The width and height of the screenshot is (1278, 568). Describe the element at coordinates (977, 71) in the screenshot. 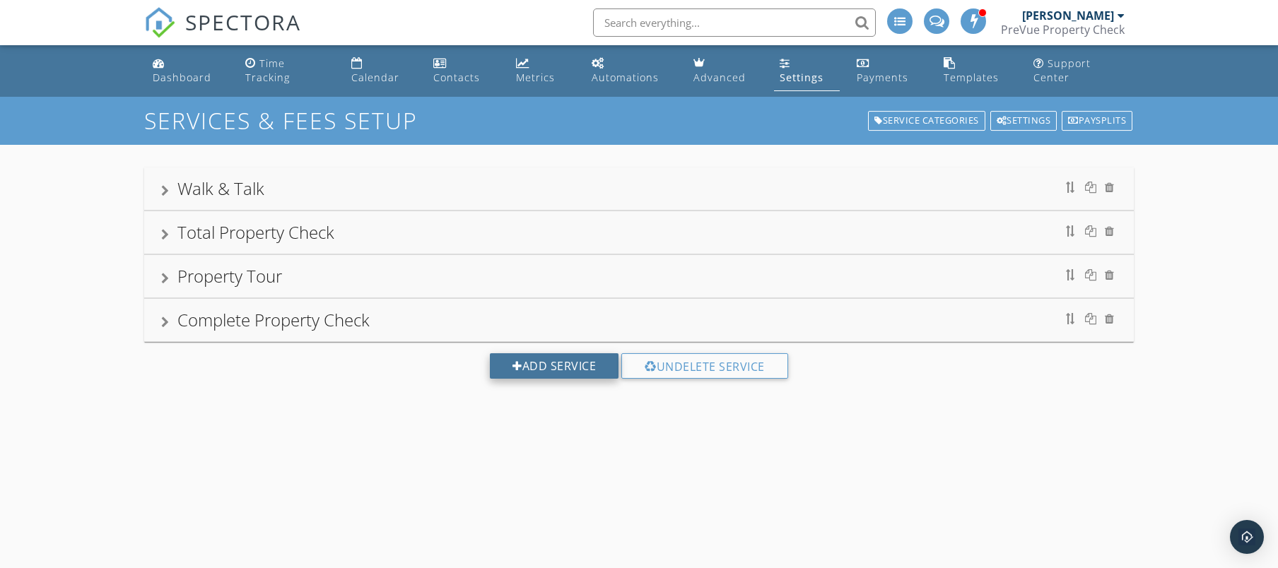

I see `a: Templates` at that location.